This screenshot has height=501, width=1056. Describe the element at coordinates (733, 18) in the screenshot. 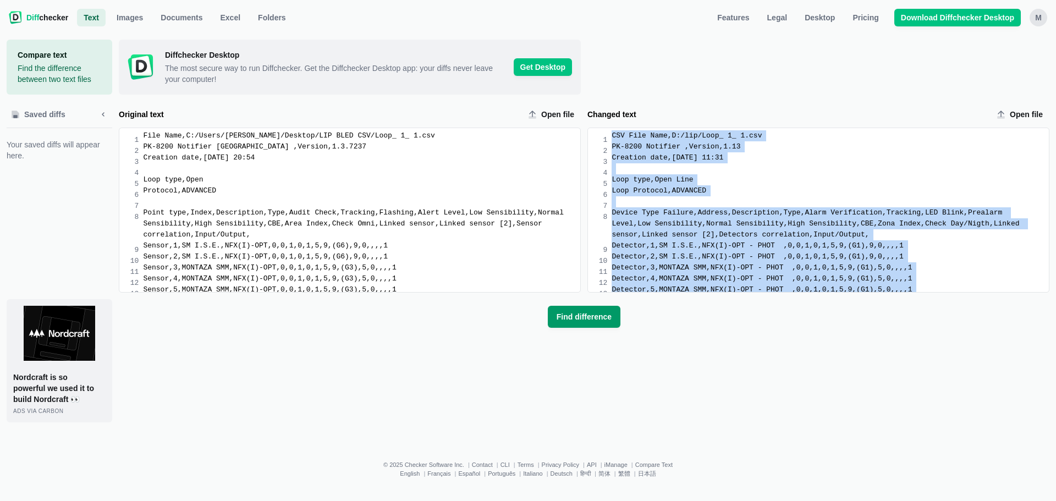

I see `span: Features` at that location.